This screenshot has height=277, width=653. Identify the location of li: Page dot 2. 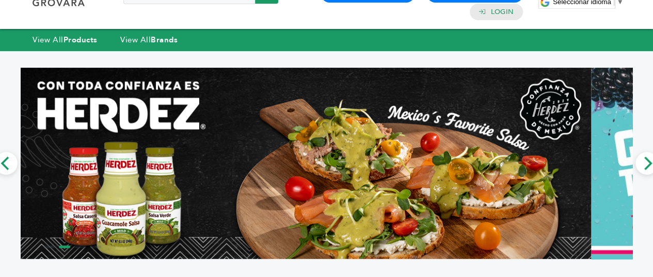
(65, 246).